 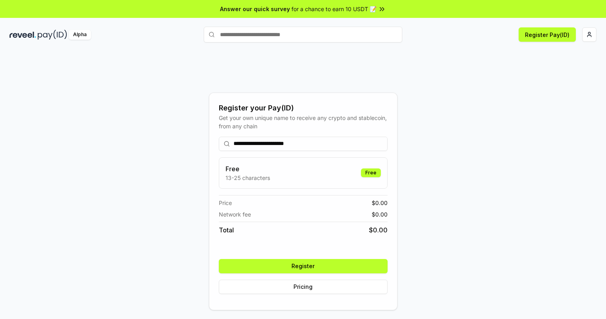 What do you see at coordinates (547, 35) in the screenshot?
I see `button: Register Pay(ID)` at bounding box center [547, 35].